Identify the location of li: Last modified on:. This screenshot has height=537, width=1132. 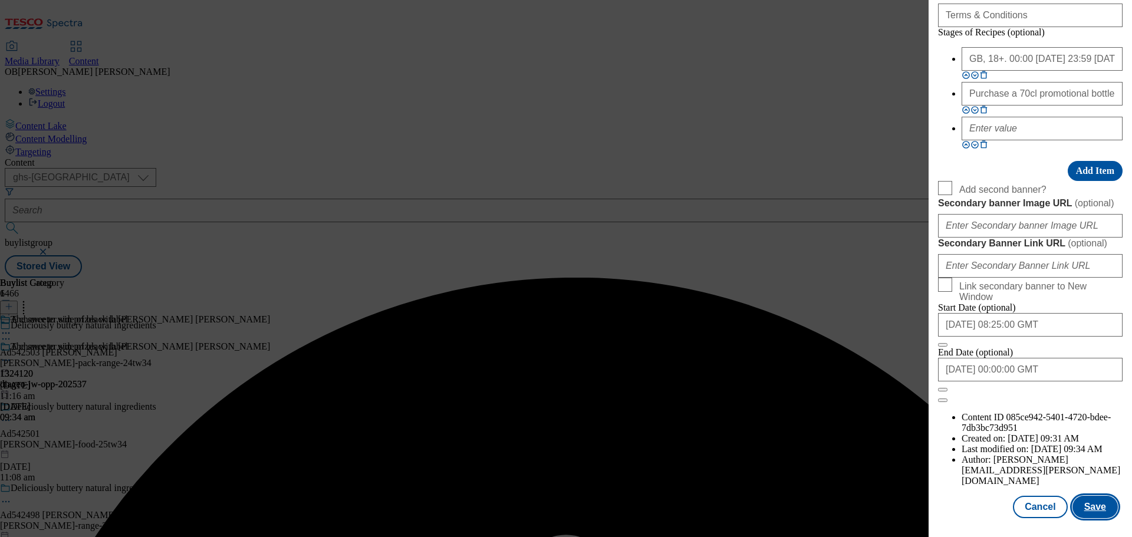
(1042, 449).